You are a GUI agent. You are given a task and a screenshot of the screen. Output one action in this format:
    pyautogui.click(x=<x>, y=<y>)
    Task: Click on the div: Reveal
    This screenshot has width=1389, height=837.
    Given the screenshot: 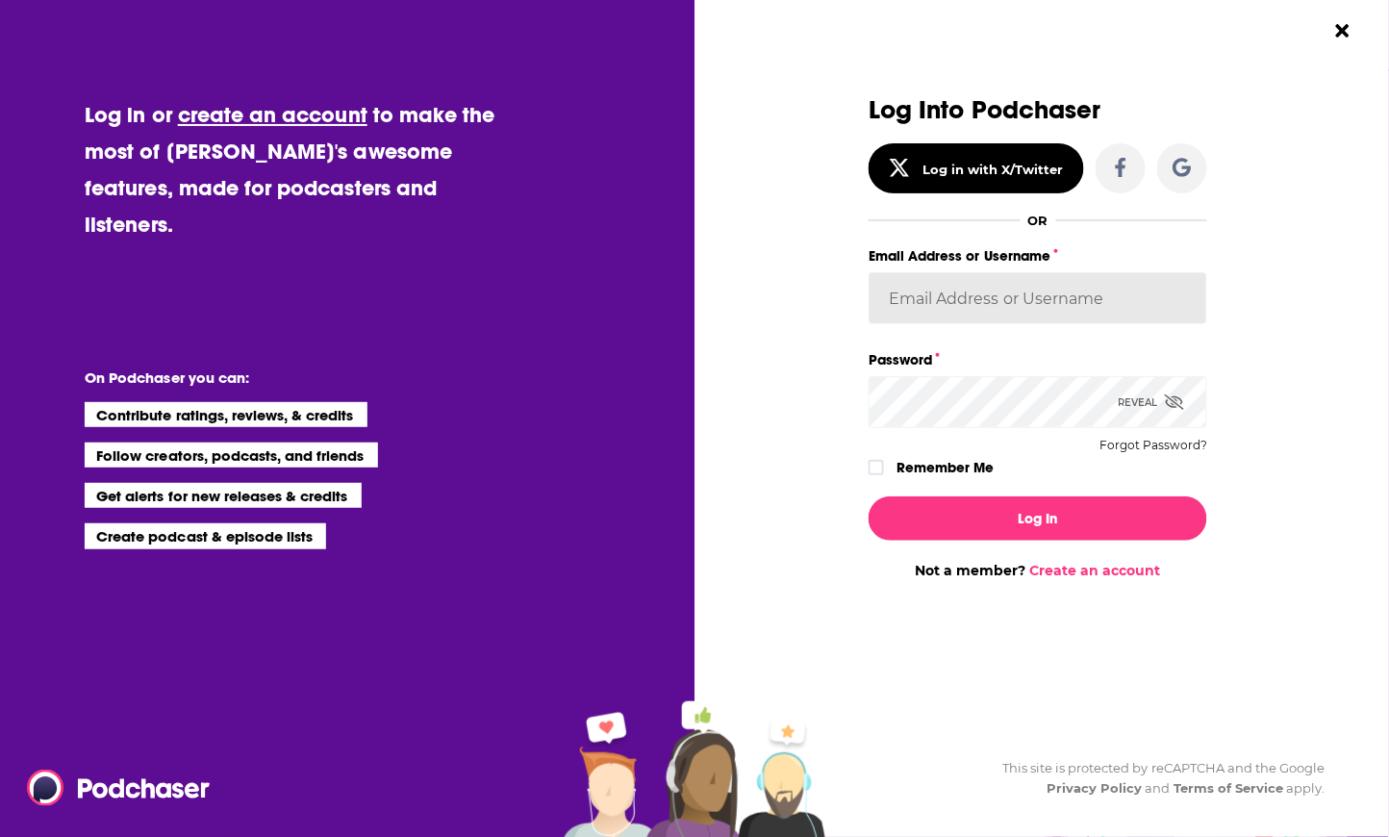 What is the action you would take?
    pyautogui.click(x=1150, y=402)
    